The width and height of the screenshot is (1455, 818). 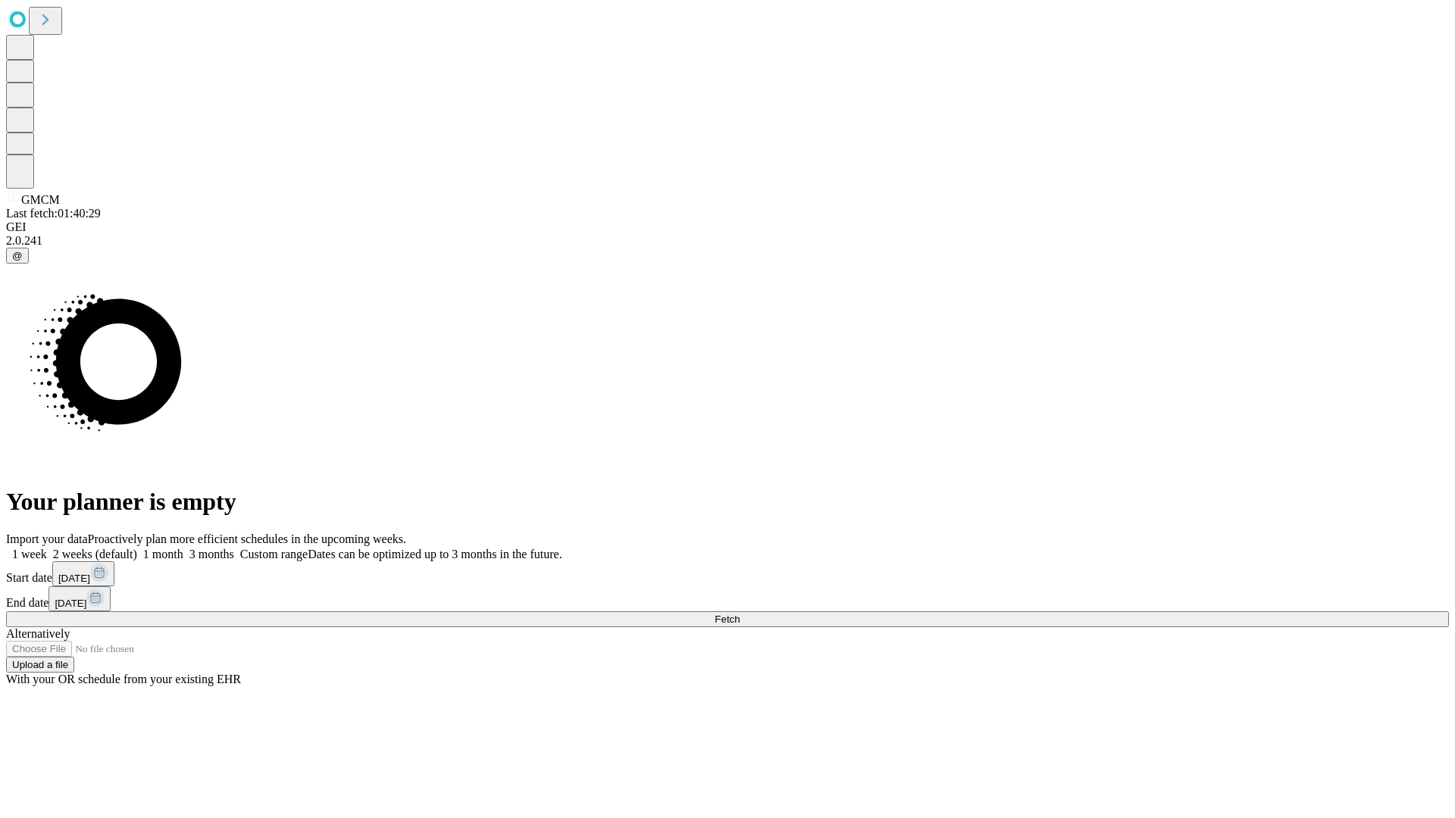 What do you see at coordinates (163, 554) in the screenshot?
I see `span: 1 month` at bounding box center [163, 554].